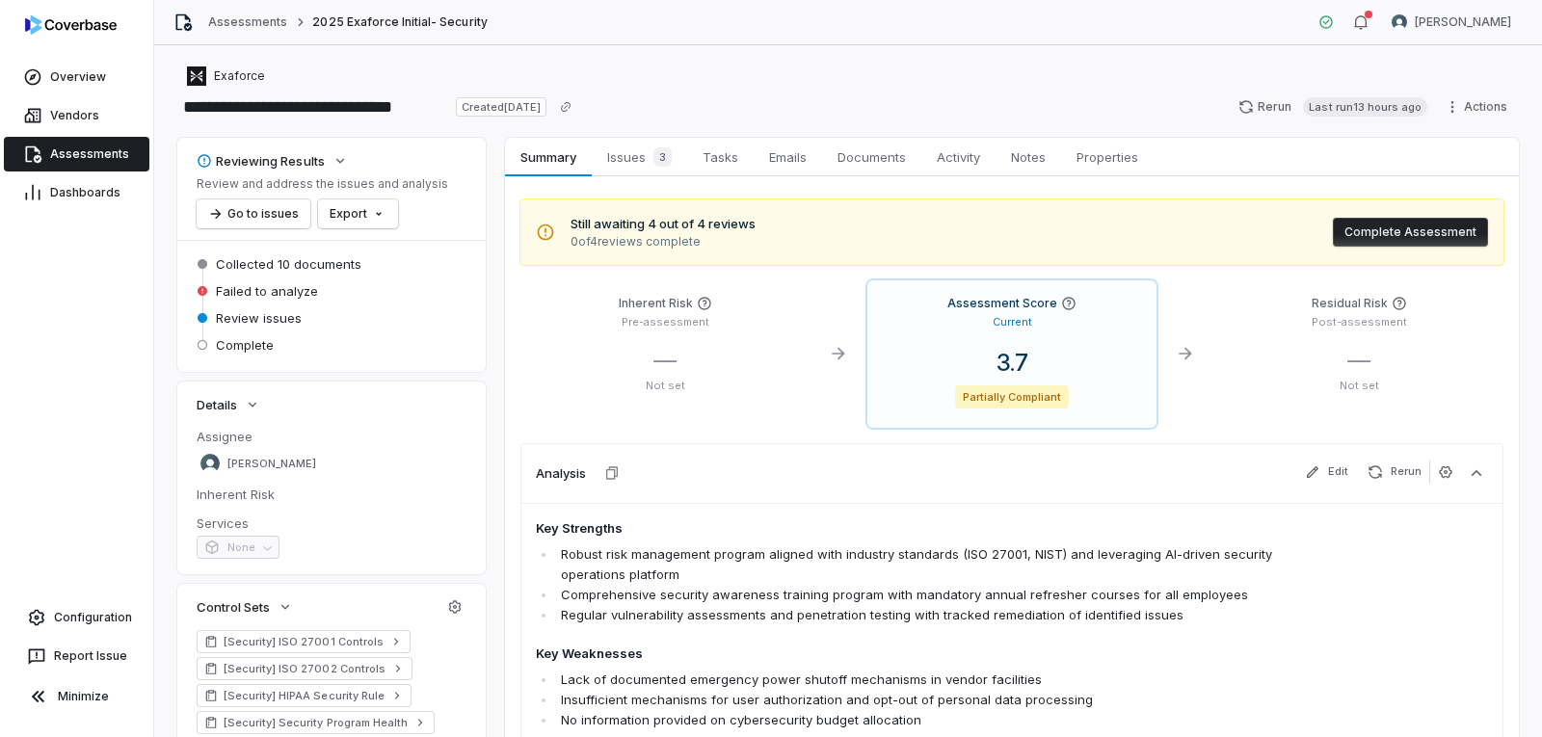 This screenshot has height=737, width=1542. I want to click on img: logo-D7KZi-bG.svg, so click(70, 25).